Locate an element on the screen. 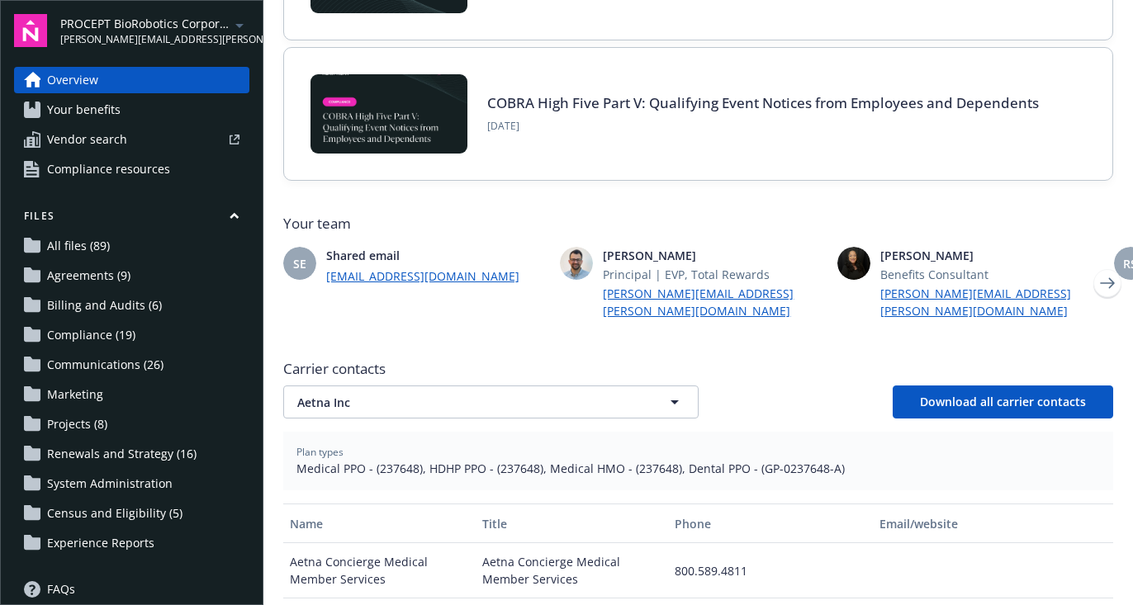  a: Compliance (19) is located at coordinates (131, 335).